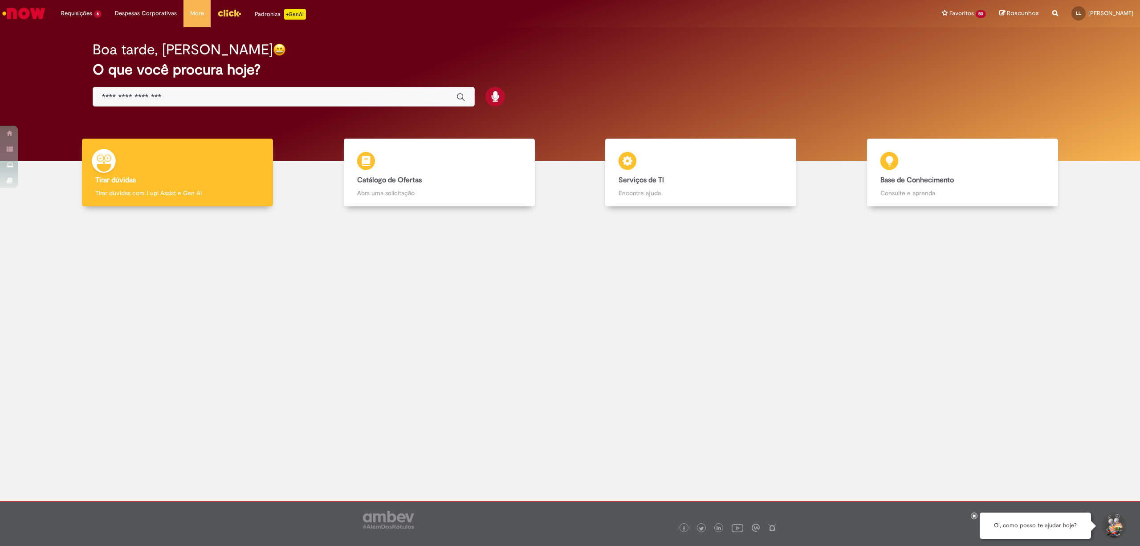 The image size is (1140, 546). Describe the element at coordinates (1113, 525) in the screenshot. I see `button: Iniciar Conversa de Suporte` at that location.